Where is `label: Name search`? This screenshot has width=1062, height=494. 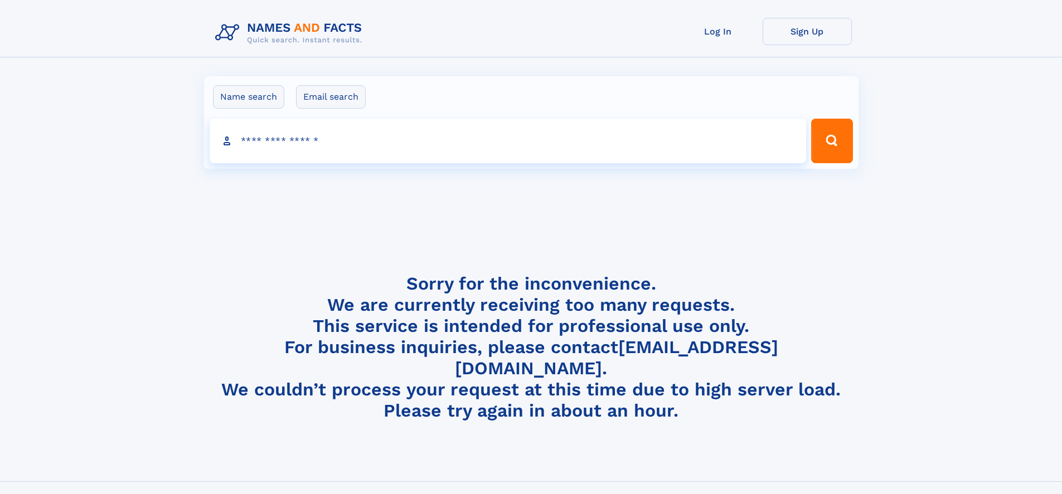
label: Name search is located at coordinates (249, 97).